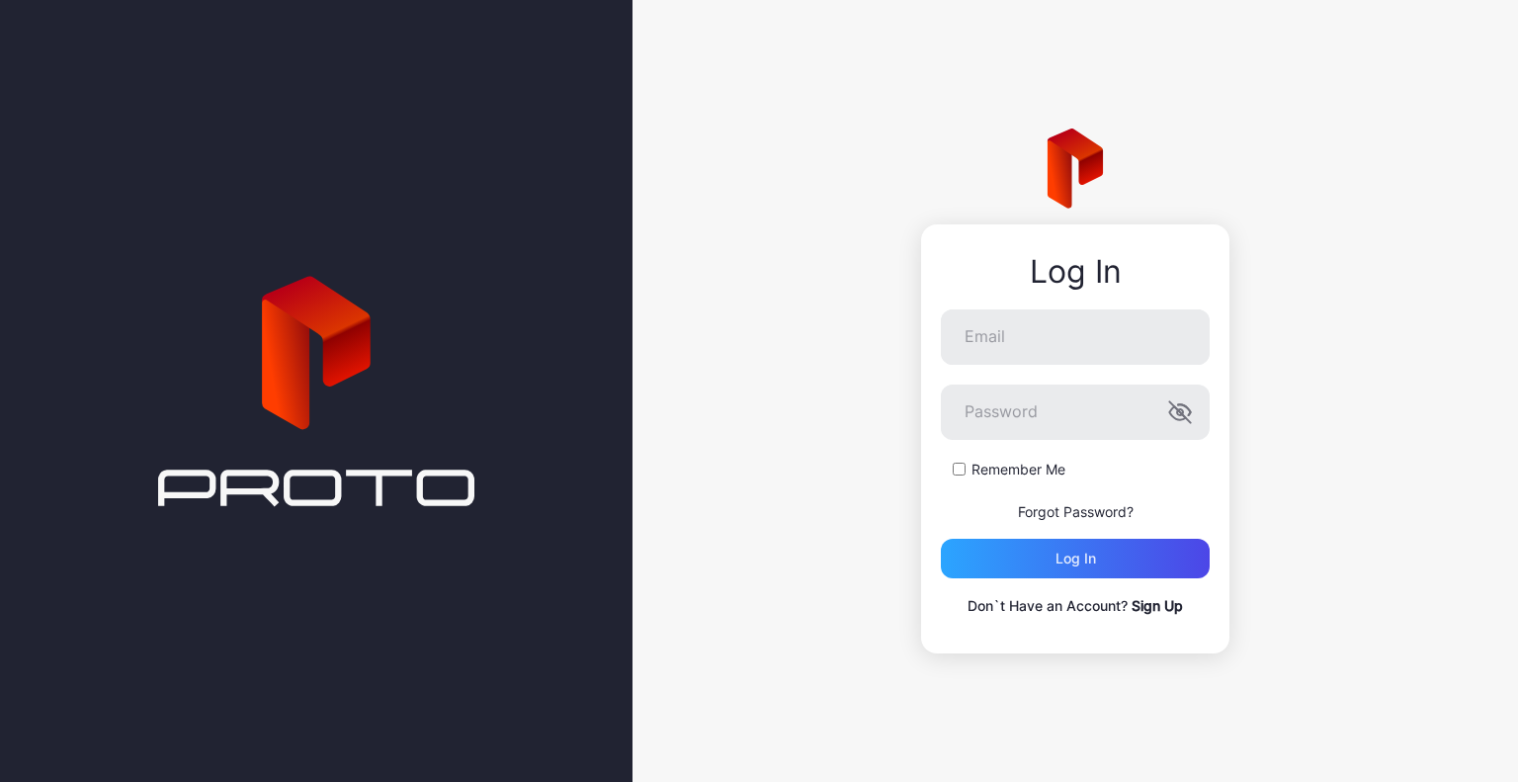  Describe the element at coordinates (1076, 606) in the screenshot. I see `p: Don`t Have an Account?` at that location.